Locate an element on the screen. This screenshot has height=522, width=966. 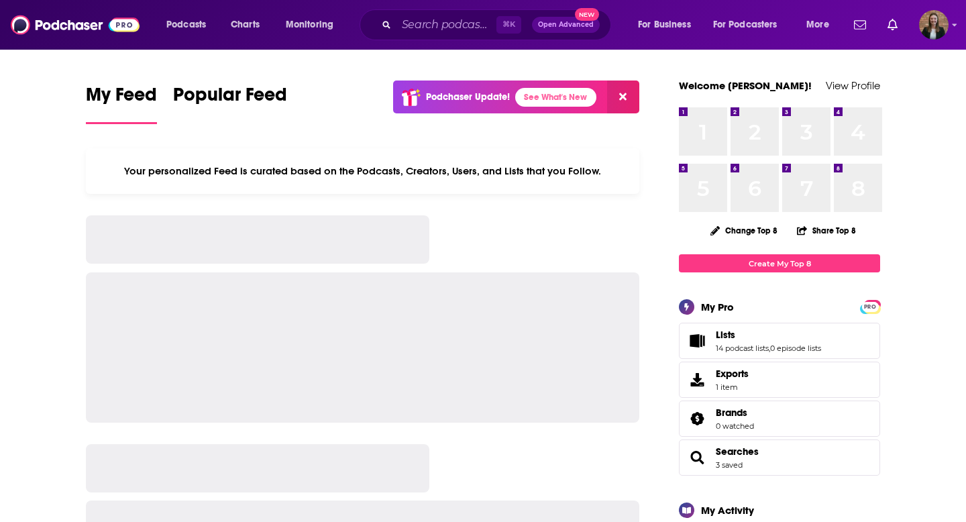
div: My Activity is located at coordinates (727, 510).